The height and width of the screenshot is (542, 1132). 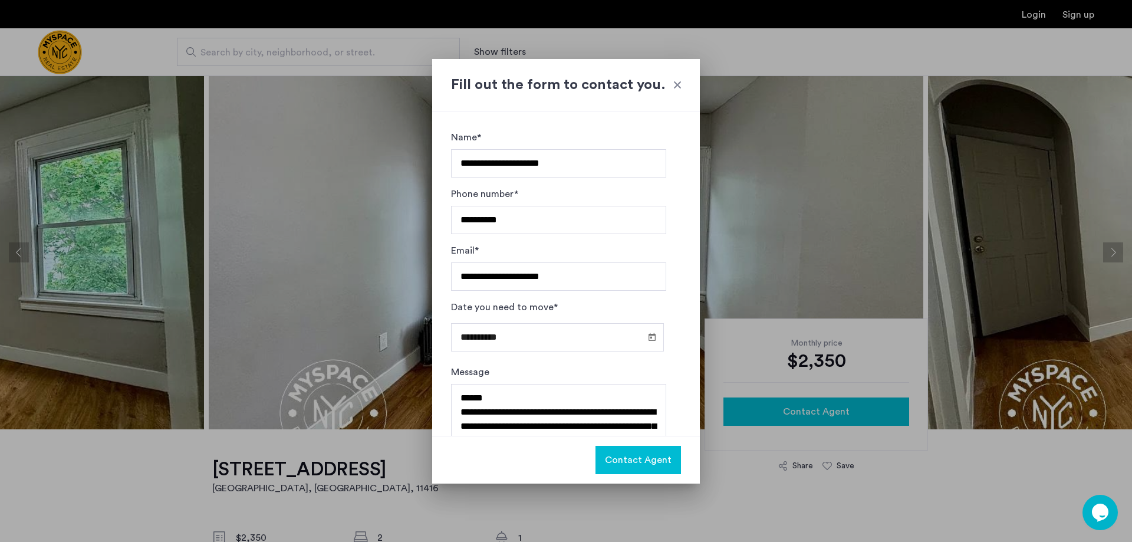 I want to click on label: Date you need to move*, so click(x=504, y=307).